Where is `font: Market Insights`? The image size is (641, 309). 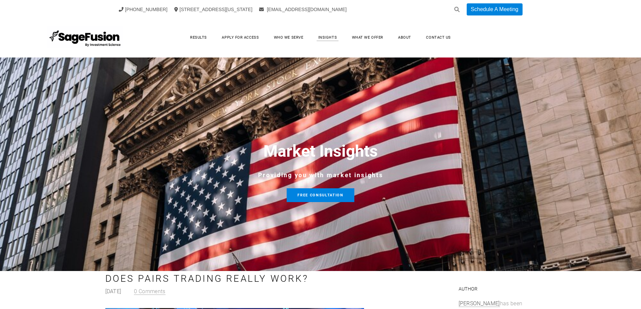
font: Market Insights is located at coordinates (321, 151).